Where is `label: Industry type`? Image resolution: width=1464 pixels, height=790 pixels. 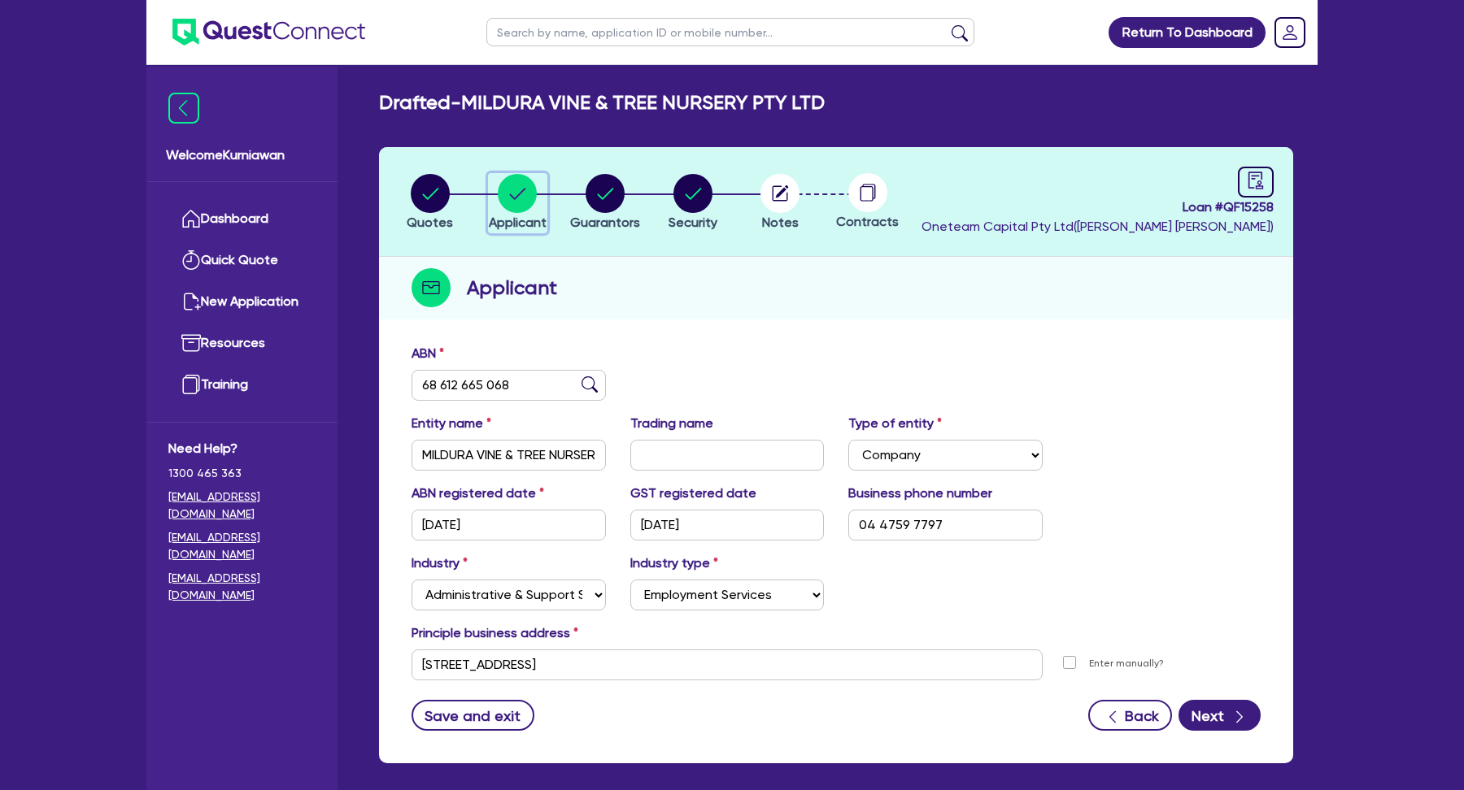
label: Industry type is located at coordinates (674, 564).